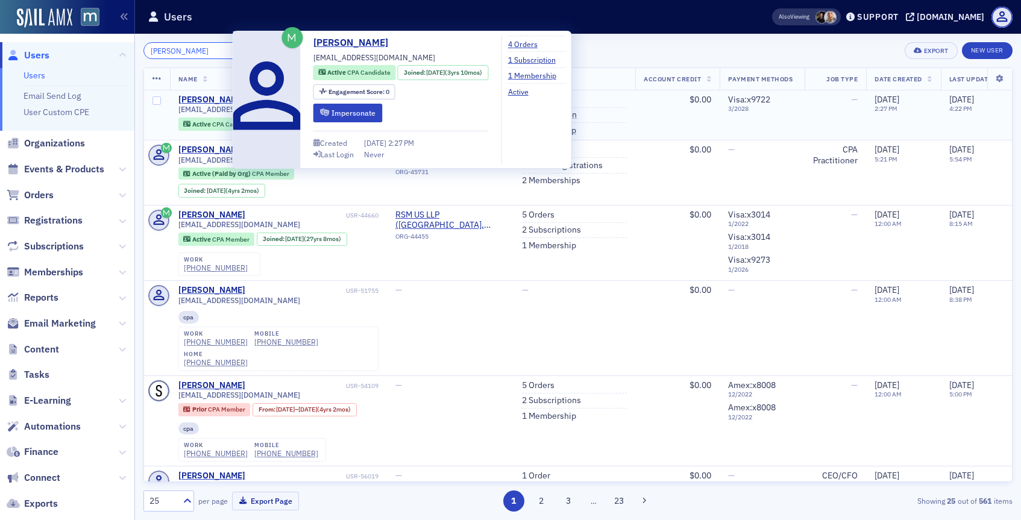  Describe the element at coordinates (751, 407) in the screenshot. I see `span: Amex : x8008` at that location.